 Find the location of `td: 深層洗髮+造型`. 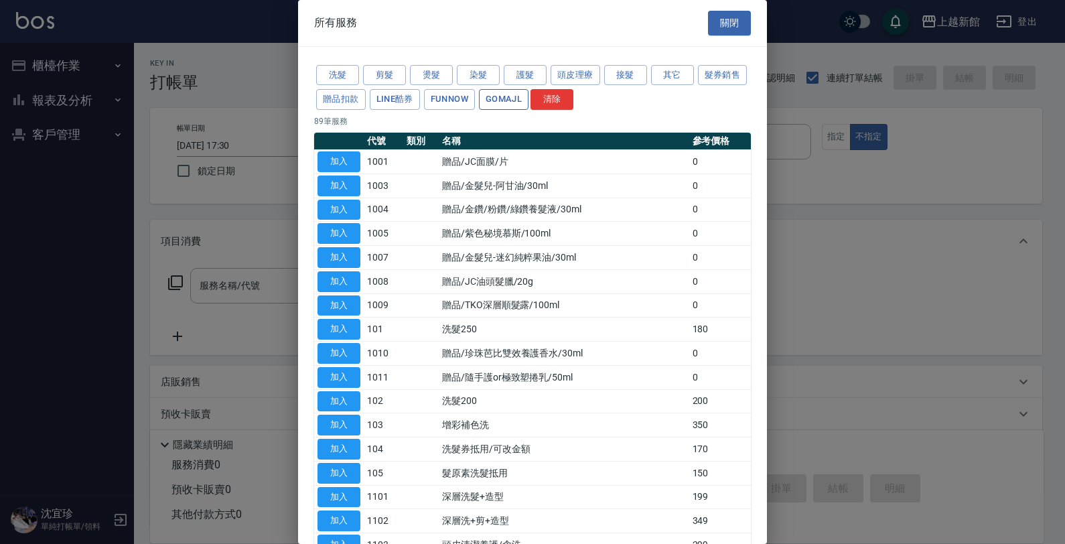

td: 深層洗髮+造型 is located at coordinates (564, 497).